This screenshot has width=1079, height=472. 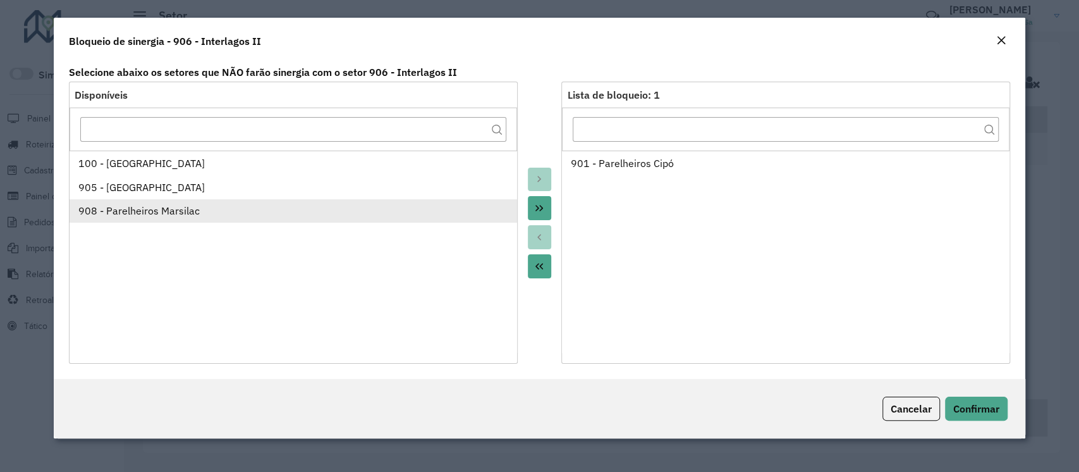 I want to click on label: Selecione abaixo os setores que NÃO farão sinergia com o setor 906 - Interlagos II, so click(x=539, y=72).